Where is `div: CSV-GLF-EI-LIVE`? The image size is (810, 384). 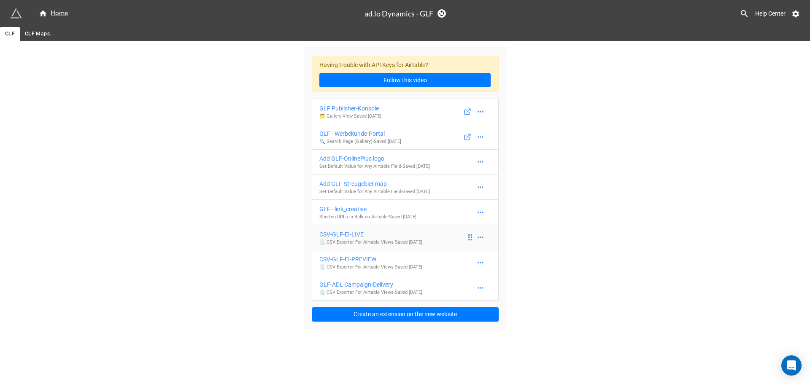 div: CSV-GLF-EI-LIVE is located at coordinates (371, 235).